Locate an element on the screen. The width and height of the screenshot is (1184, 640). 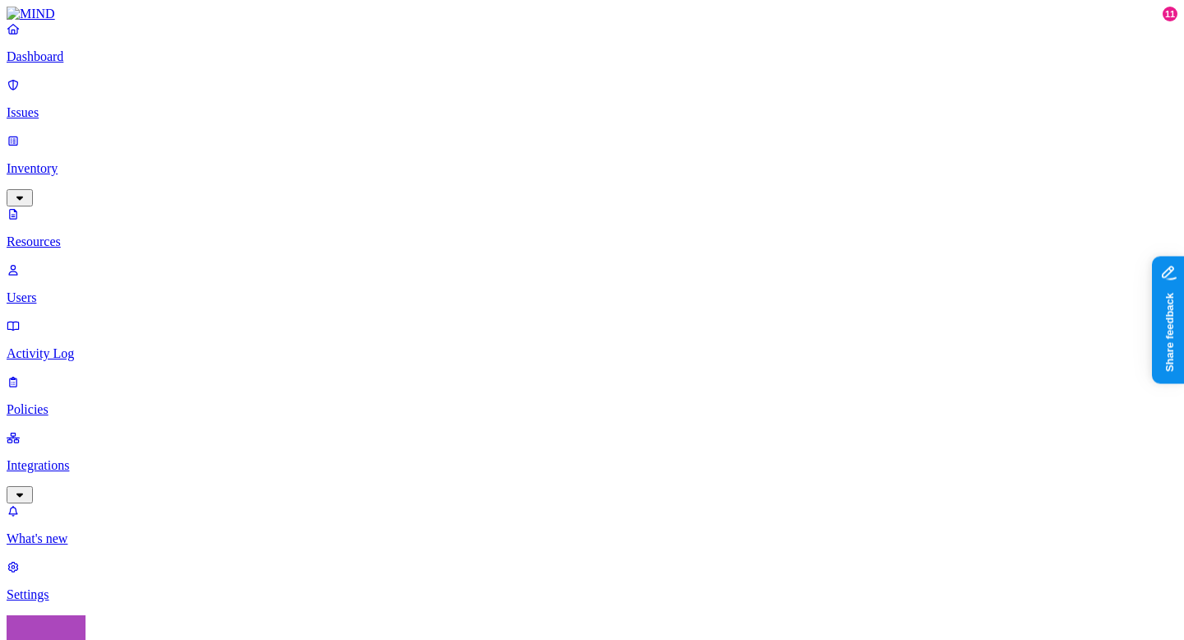
a: Settings is located at coordinates (592, 580).